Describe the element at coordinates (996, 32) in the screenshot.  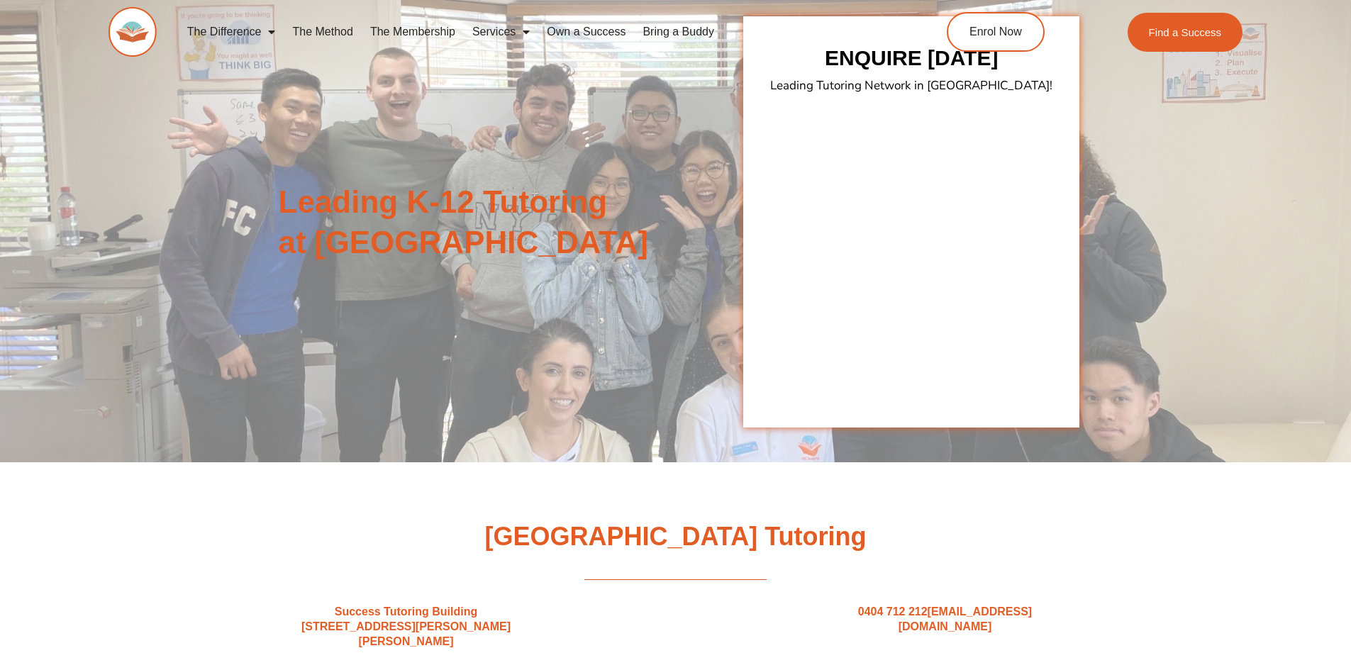
I see `span: Enrol Now` at that location.